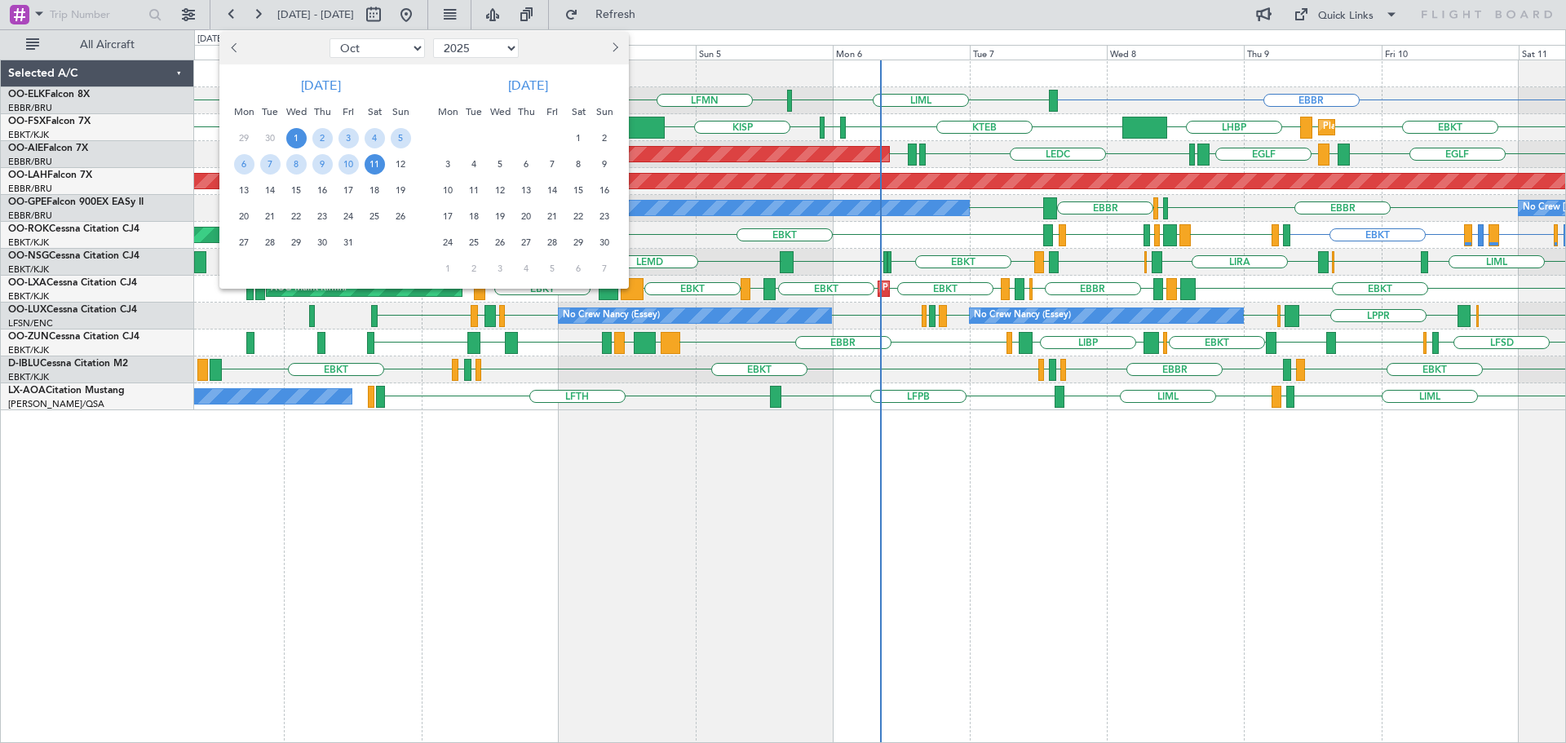 The width and height of the screenshot is (1566, 743). I want to click on div: 19-10-2025, so click(401, 190).